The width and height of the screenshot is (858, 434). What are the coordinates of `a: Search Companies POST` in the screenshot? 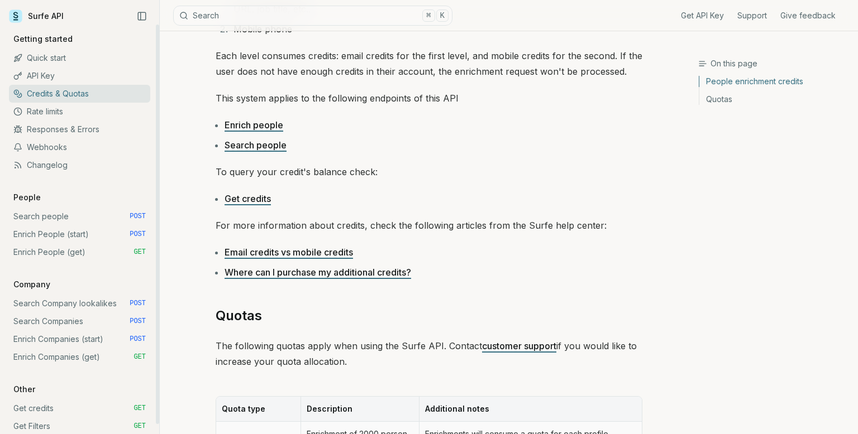 It's located at (79, 322).